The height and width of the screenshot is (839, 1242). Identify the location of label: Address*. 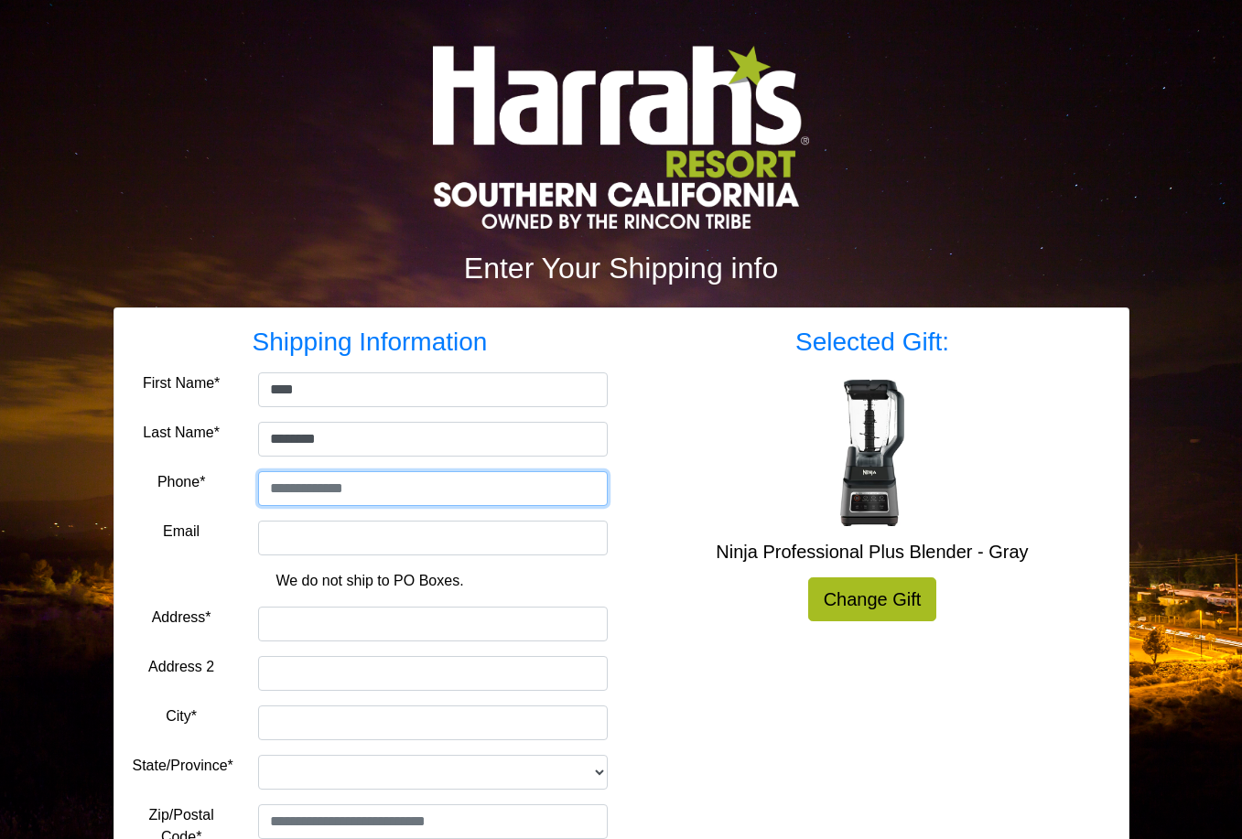
(181, 618).